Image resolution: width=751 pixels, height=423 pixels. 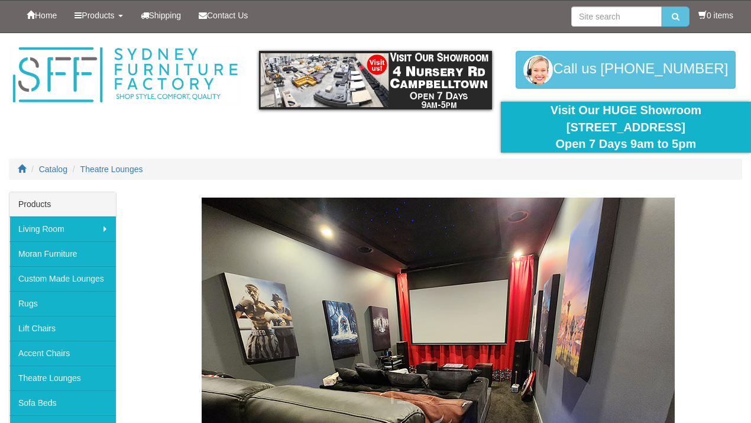 I want to click on a: Home, so click(x=41, y=15).